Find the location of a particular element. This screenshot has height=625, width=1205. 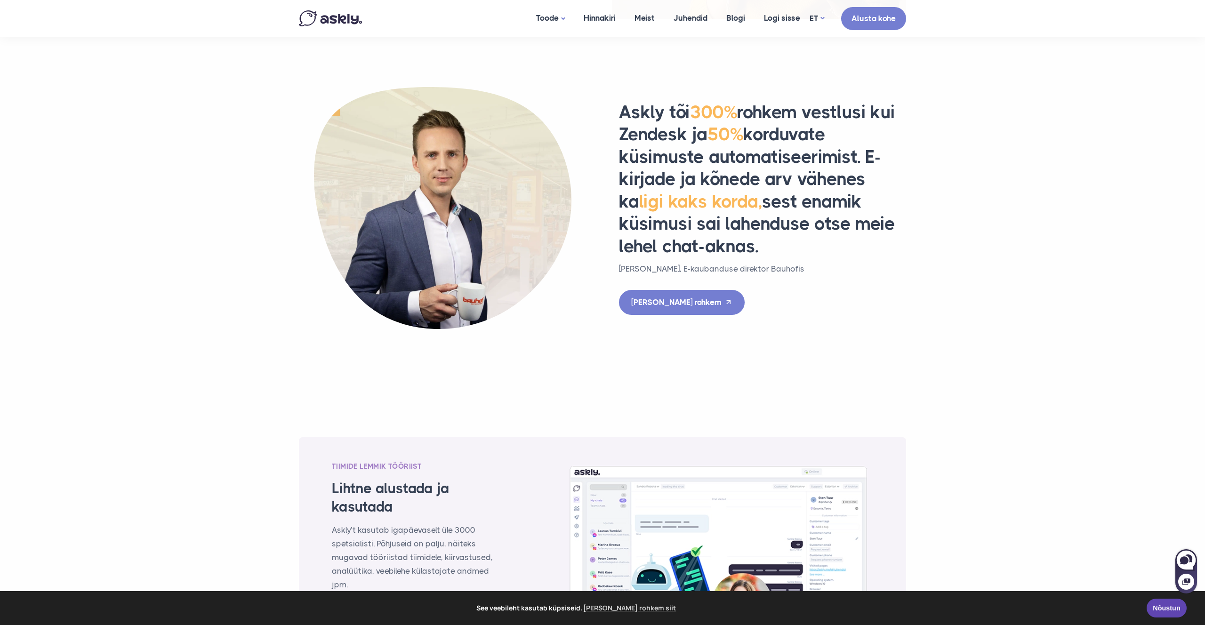

a: Alusta kohe is located at coordinates (874, 18).